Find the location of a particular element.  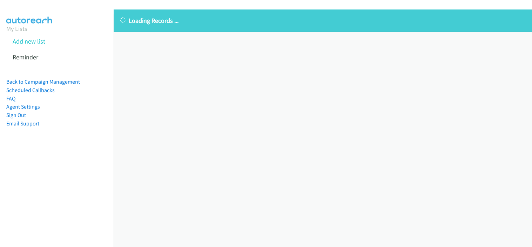

a: Back to Campaign Management is located at coordinates (43, 81).